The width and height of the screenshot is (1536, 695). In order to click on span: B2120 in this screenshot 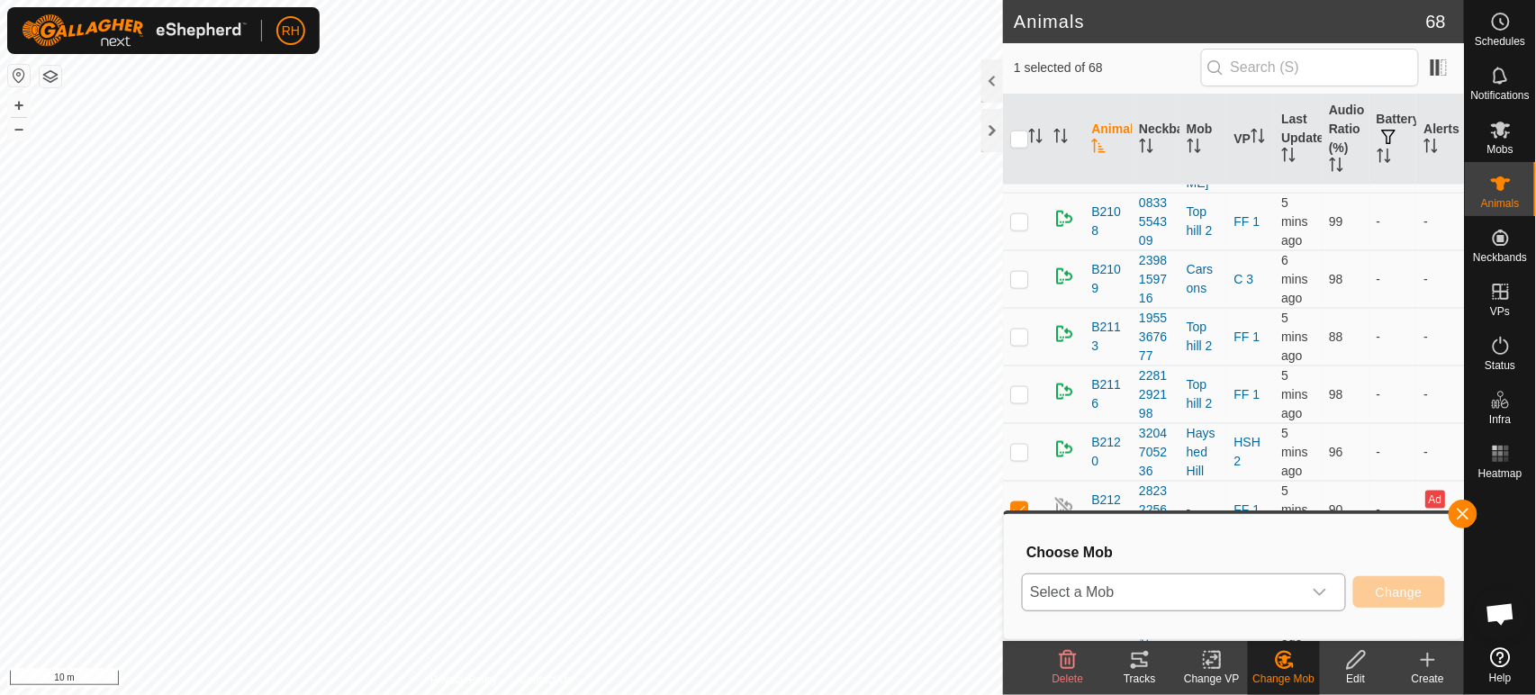, I will do `click(1107, 452)`.